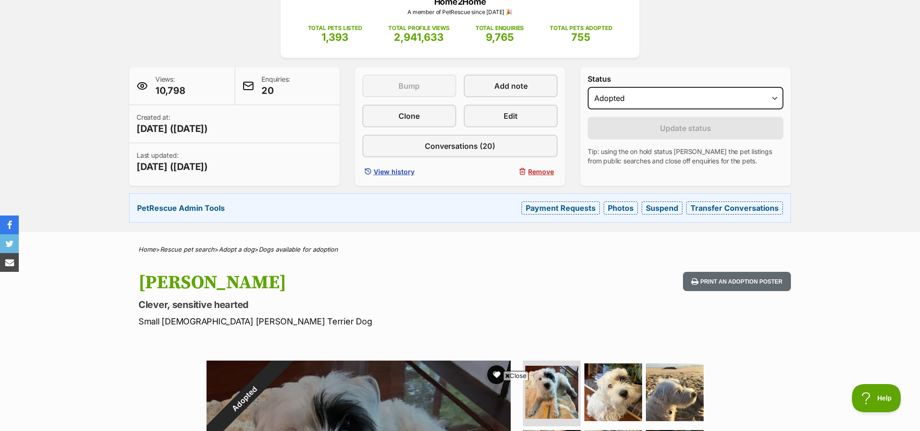  I want to click on button: Bump, so click(409, 86).